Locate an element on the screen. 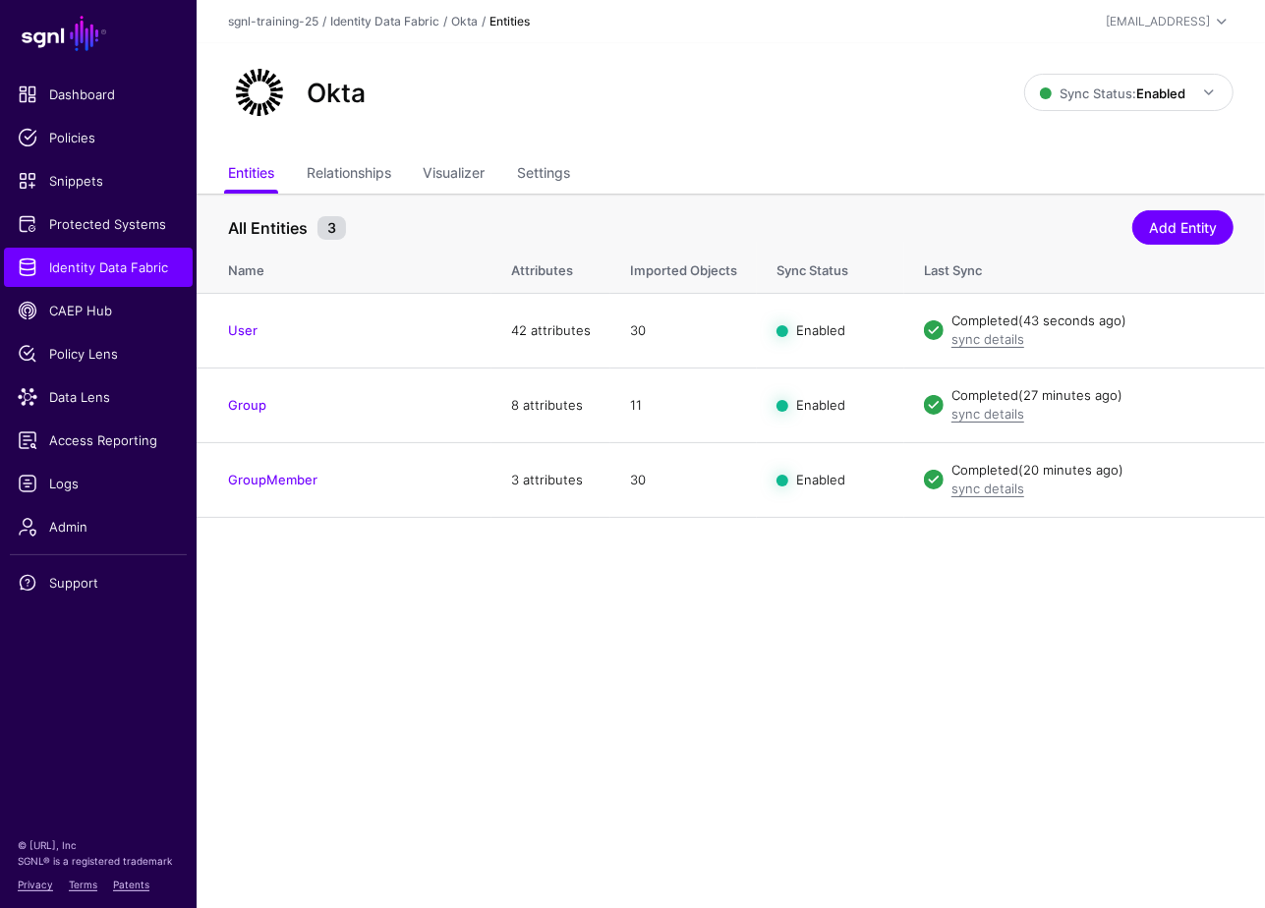 The width and height of the screenshot is (1265, 908). td: 42 attributes is located at coordinates (550, 330).